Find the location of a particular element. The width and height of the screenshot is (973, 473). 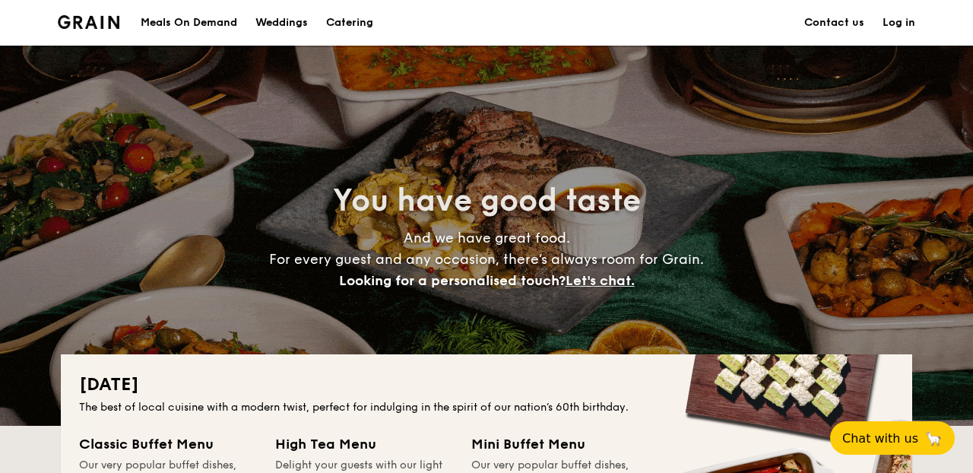

div: Classic Buffet Menu is located at coordinates (168, 444).